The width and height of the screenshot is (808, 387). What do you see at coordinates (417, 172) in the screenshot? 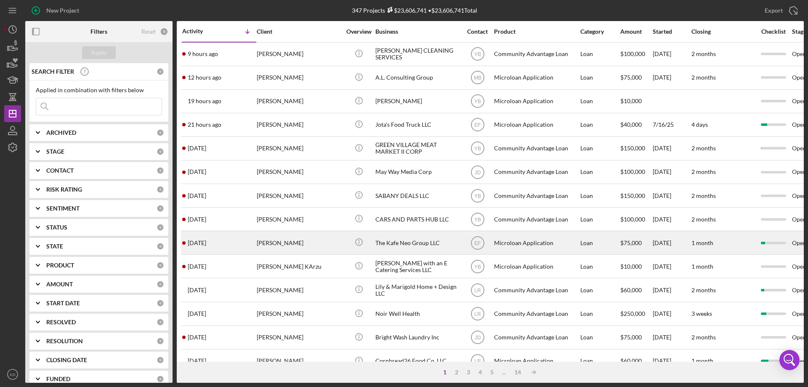
I see `div: May Way Media Corp` at bounding box center [417, 172].